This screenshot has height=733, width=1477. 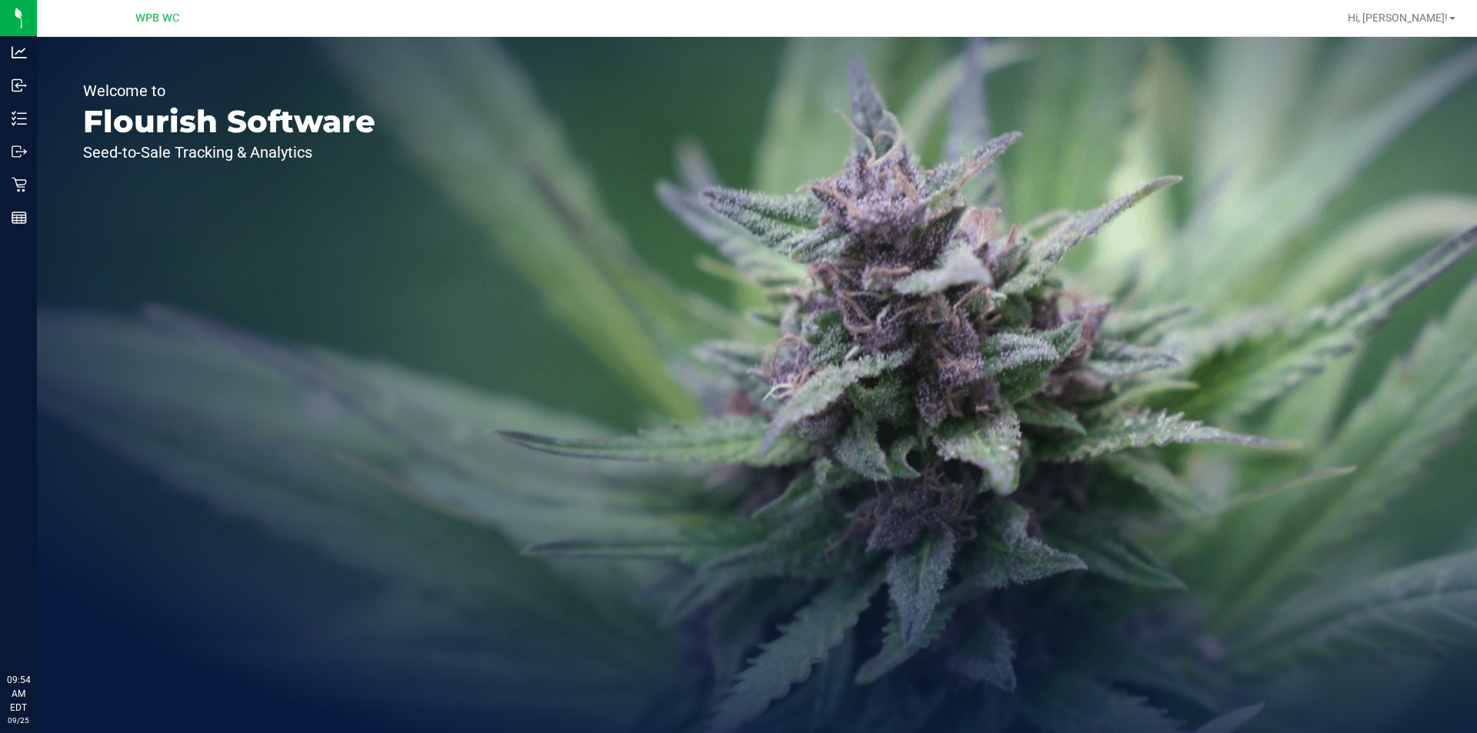 What do you see at coordinates (19, 118) in the screenshot?
I see `inline-svg: Inventory` at bounding box center [19, 118].